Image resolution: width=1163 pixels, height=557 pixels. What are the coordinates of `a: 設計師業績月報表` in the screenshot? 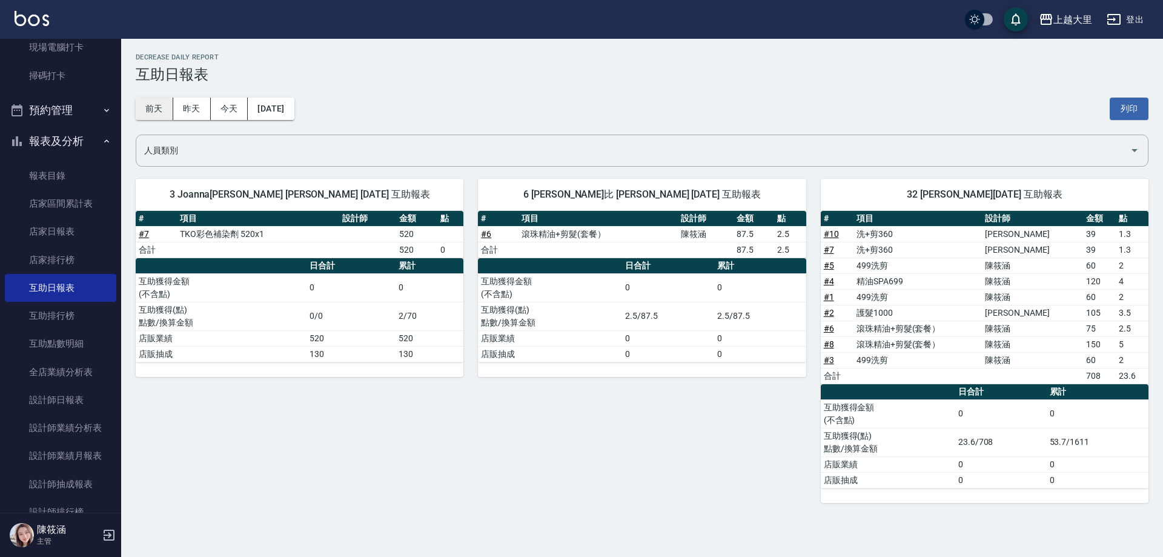 It's located at (61, 456).